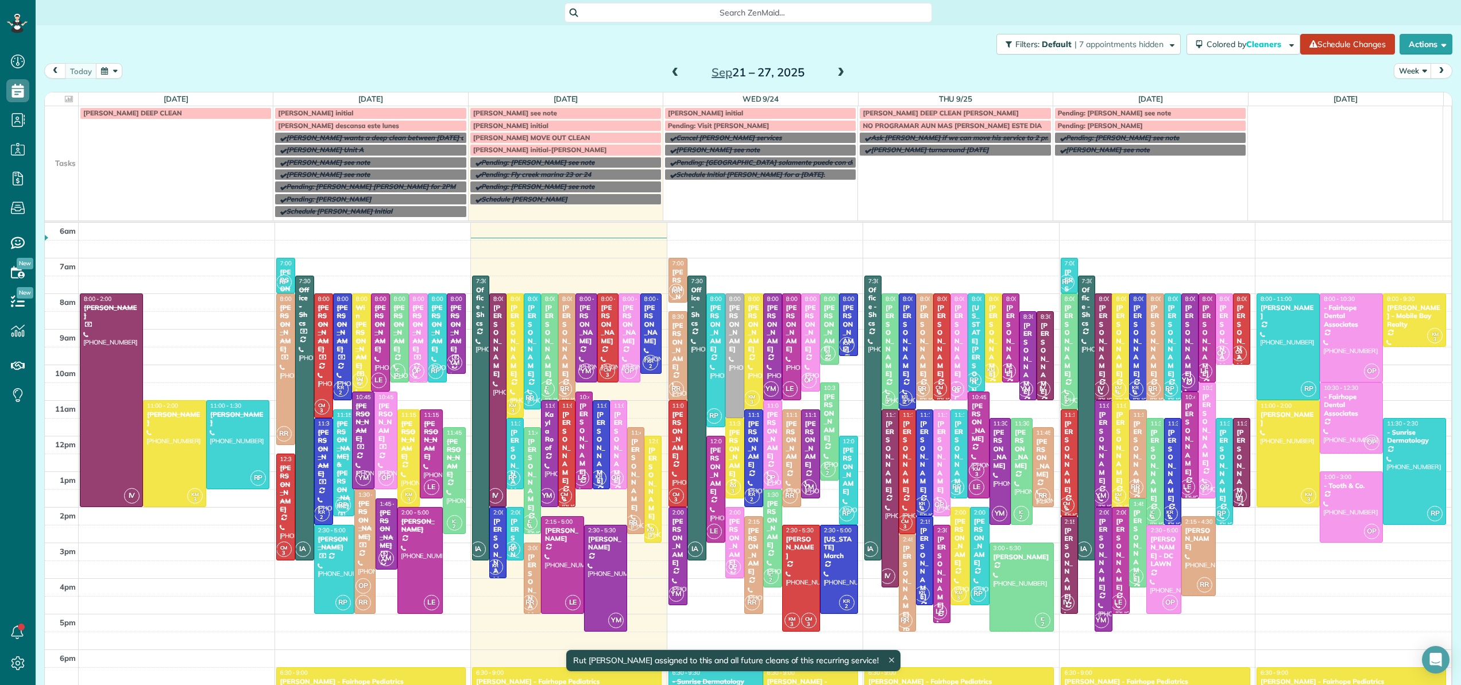  What do you see at coordinates (1341, 388) in the screenshot?
I see `span: 10:30 - 12:30` at bounding box center [1341, 388].